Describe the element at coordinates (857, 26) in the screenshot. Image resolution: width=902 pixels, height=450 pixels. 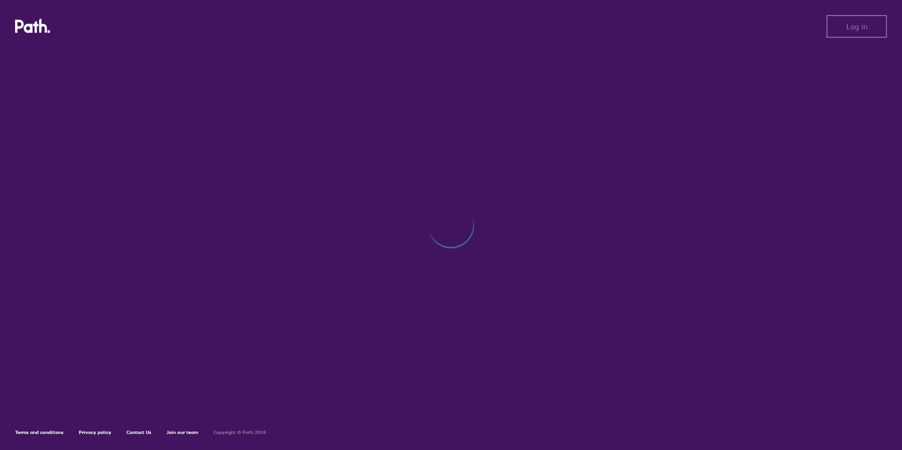
I see `button: Log in` at that location.